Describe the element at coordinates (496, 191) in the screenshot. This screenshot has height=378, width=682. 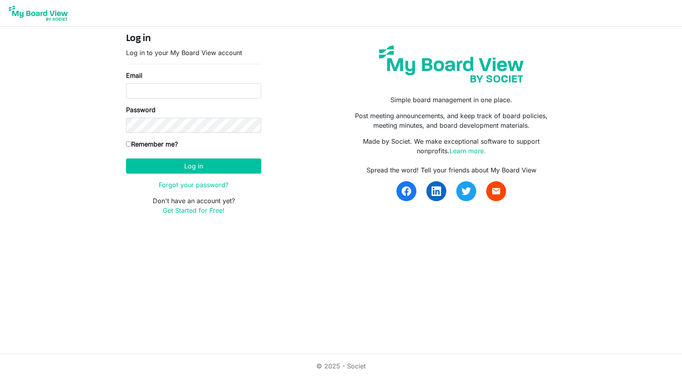
I see `span: email` at that location.